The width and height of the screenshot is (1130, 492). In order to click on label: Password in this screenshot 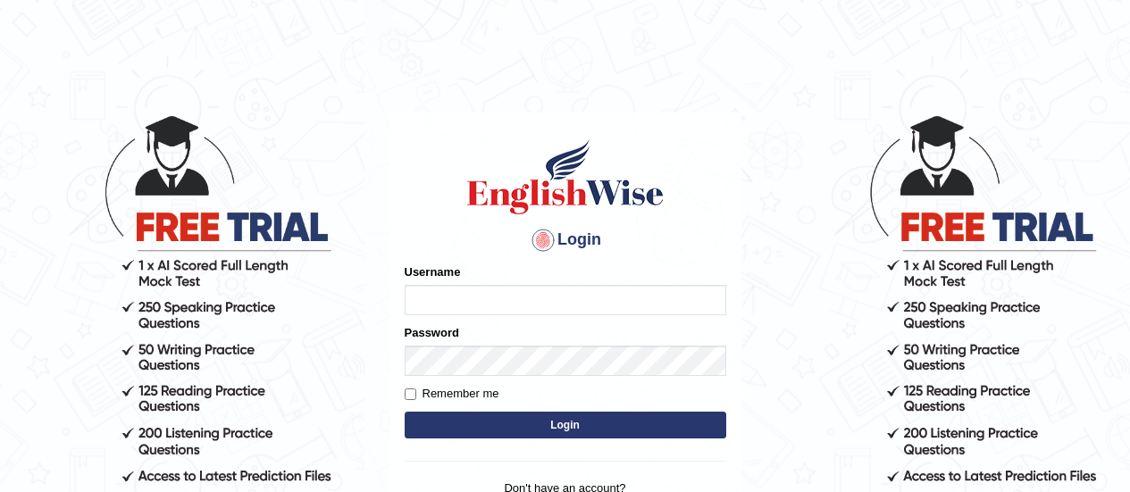, I will do `click(431, 332)`.